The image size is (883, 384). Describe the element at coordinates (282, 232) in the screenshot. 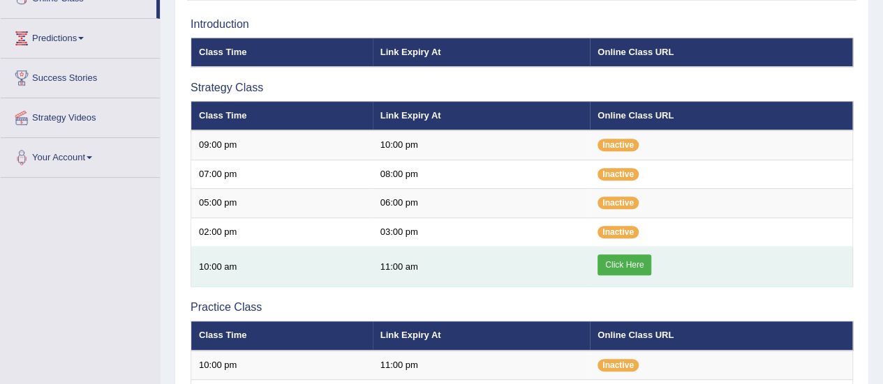

I see `td: 02:00 pm` at that location.